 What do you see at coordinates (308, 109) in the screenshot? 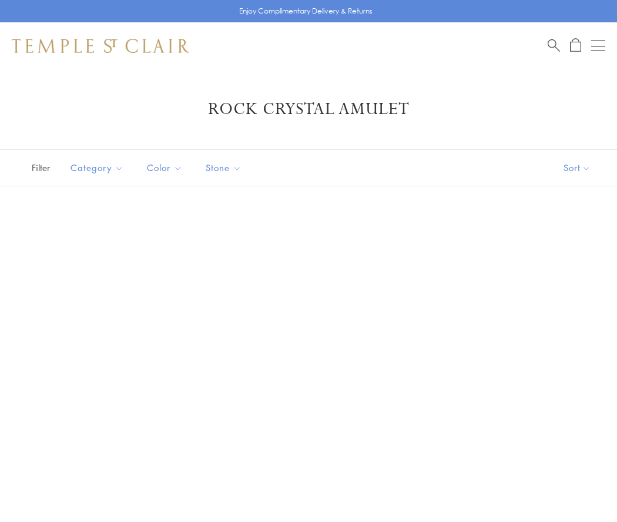
I see `h1: Rock Crystal Amulet` at bounding box center [308, 109].